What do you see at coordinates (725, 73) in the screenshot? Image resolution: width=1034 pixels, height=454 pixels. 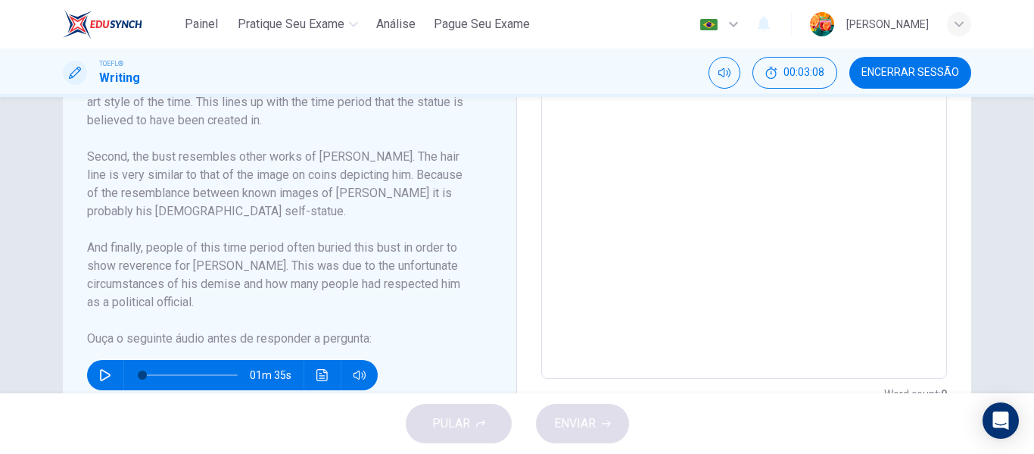 I see `div: Silenciar` at bounding box center [725, 73].